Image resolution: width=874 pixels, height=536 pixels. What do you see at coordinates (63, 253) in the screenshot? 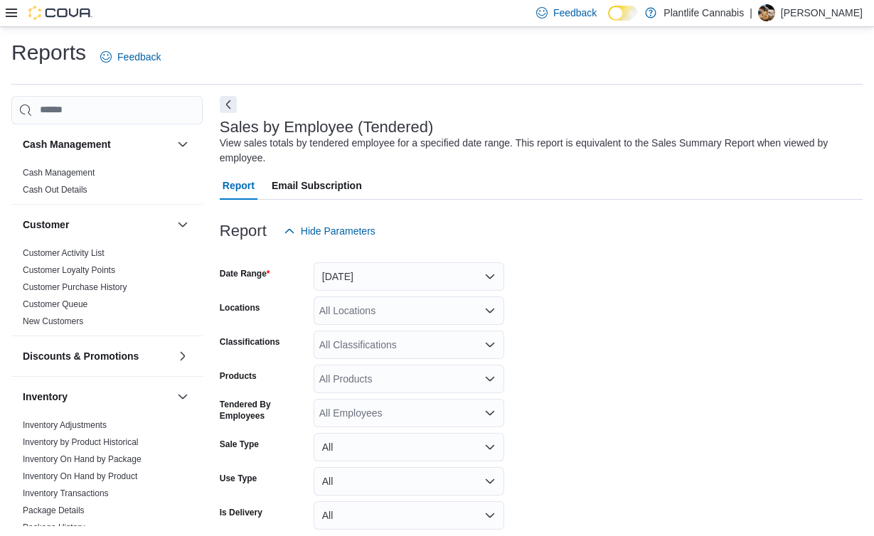
I see `a: Customer Activity List` at bounding box center [63, 253].